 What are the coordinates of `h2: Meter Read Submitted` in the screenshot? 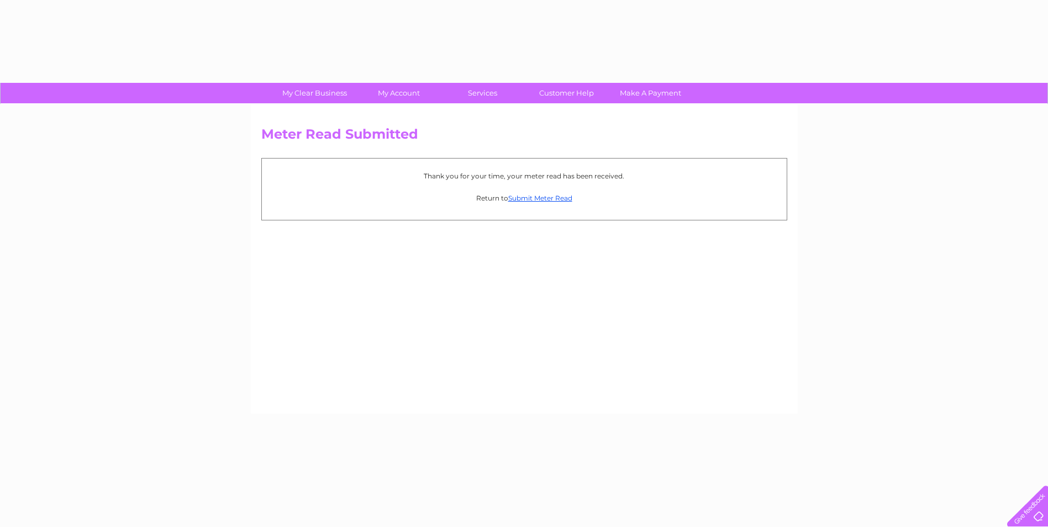 It's located at (524, 137).